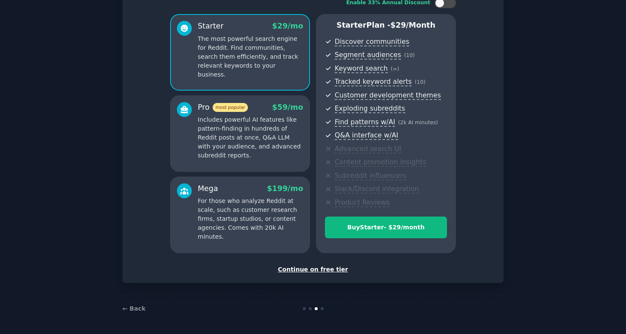 The height and width of the screenshot is (334, 626). I want to click on span: Keyword search, so click(361, 68).